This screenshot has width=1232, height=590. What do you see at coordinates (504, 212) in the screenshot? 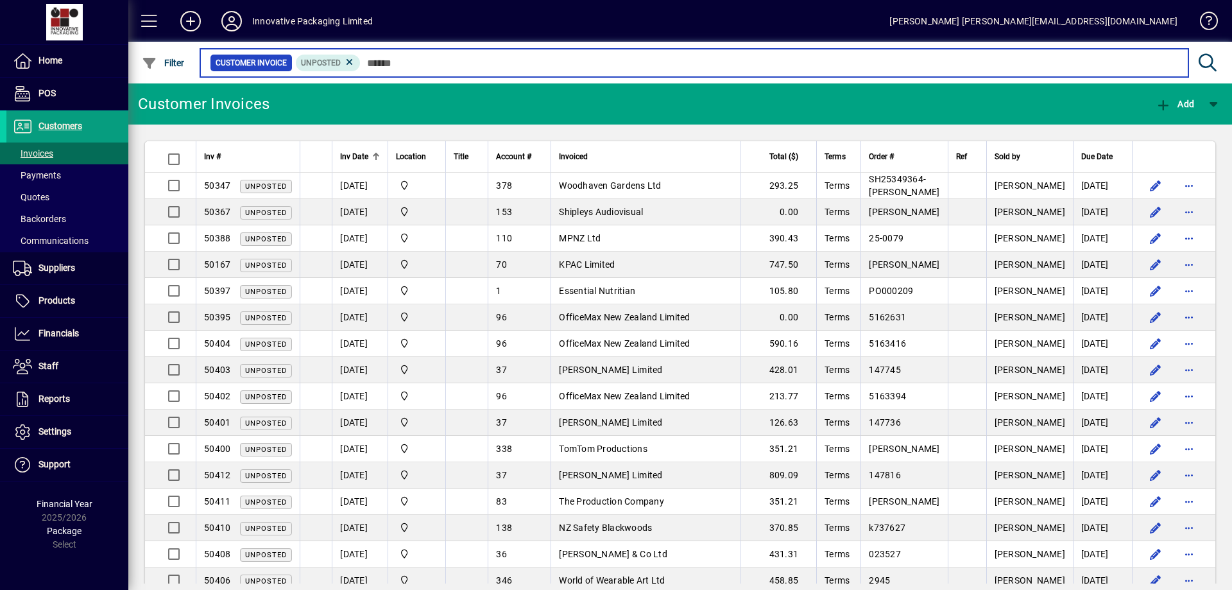
I see `span: 153` at bounding box center [504, 212].